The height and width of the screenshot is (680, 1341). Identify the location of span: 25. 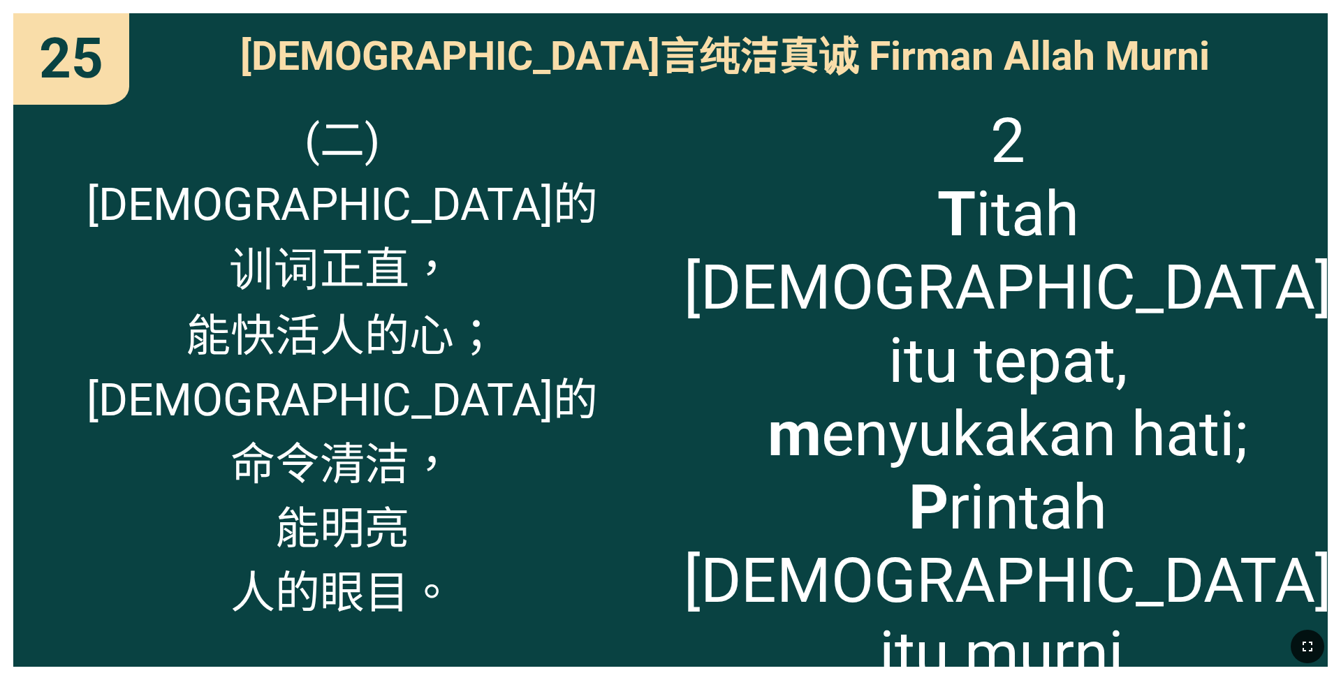
(71, 59).